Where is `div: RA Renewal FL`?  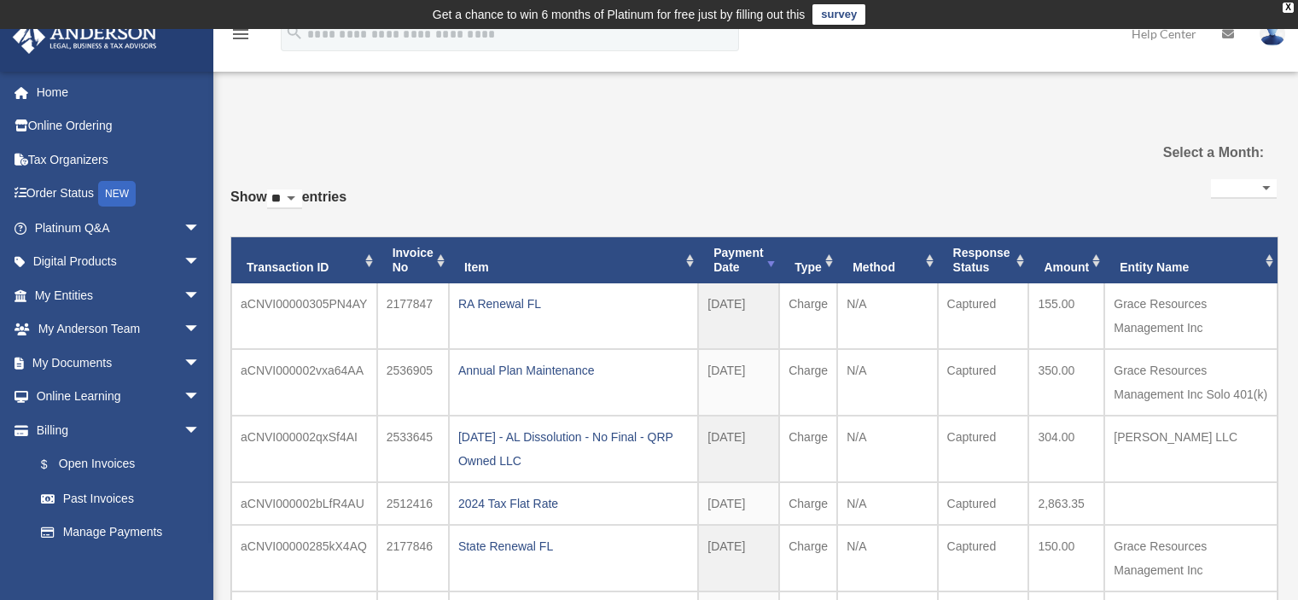
div: RA Renewal FL is located at coordinates (573, 304).